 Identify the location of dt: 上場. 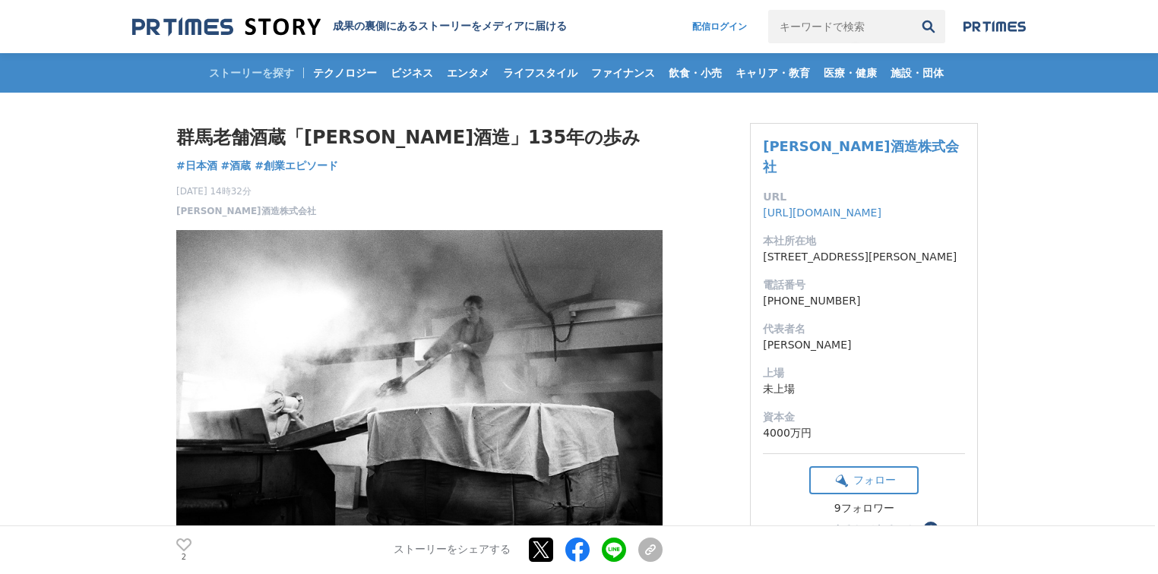
(864, 373).